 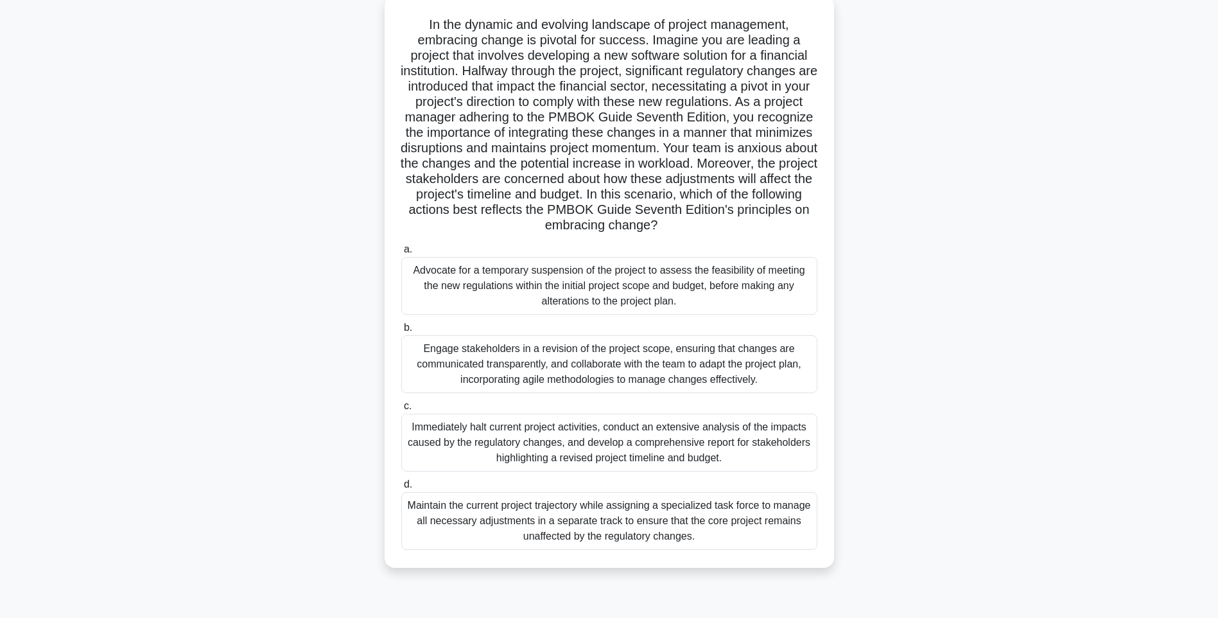 I want to click on h5: In the dynamic and evolving landscape of project management, embracing change is pivotal for succ..., so click(x=609, y=125).